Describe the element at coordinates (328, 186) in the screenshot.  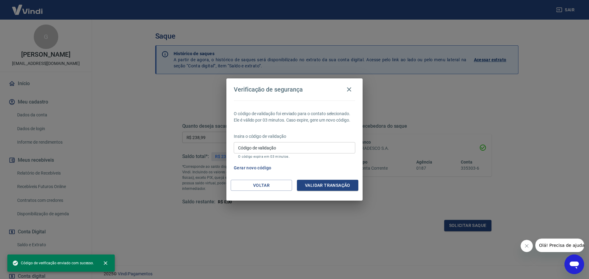
I see `button: Validar transação` at that location.